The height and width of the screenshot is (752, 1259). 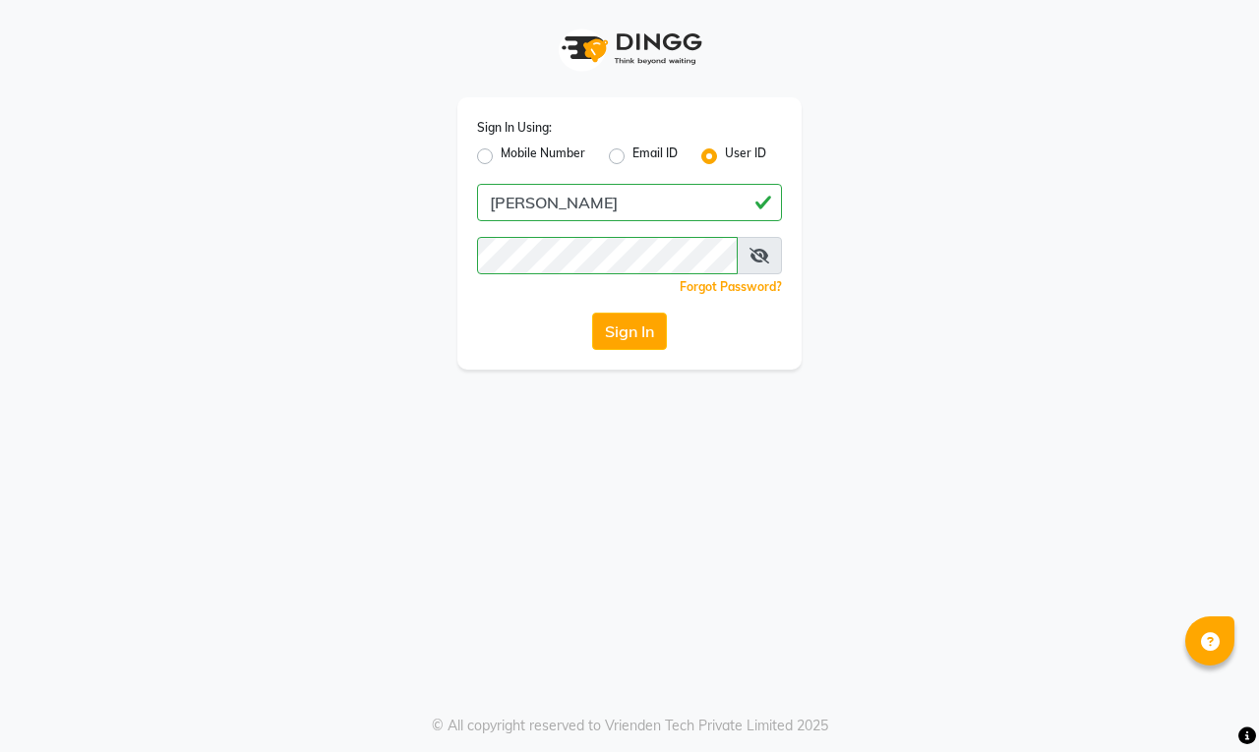 I want to click on label: Email ID, so click(x=655, y=156).